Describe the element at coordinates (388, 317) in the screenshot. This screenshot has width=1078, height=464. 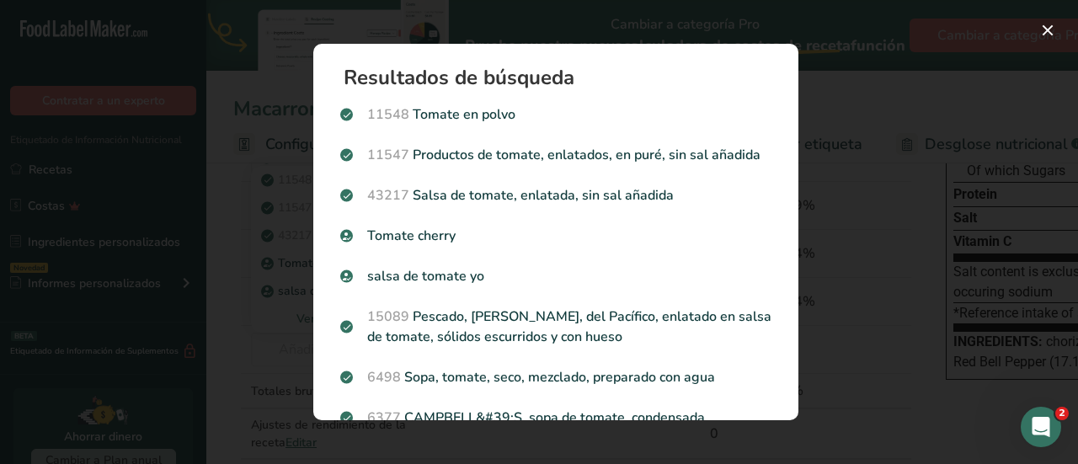
I see `span: 15089` at that location.